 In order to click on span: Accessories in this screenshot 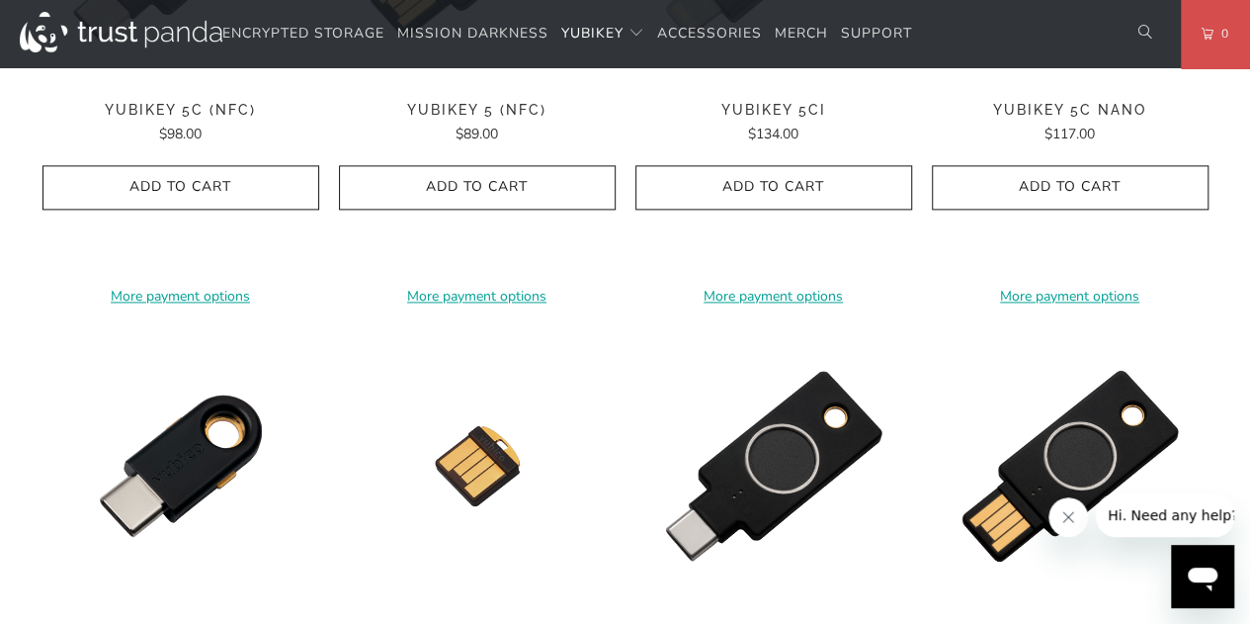, I will do `click(710, 33)`.